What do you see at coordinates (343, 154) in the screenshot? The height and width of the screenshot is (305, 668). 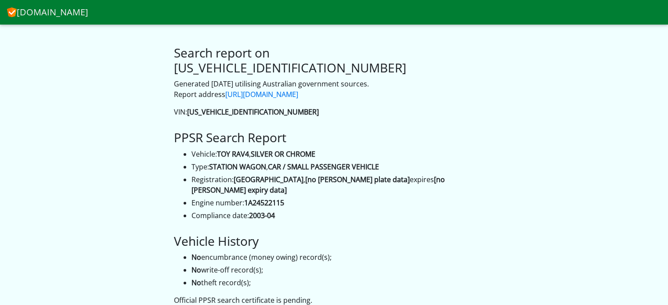 I see `li: Vehicle: ,` at bounding box center [343, 154].